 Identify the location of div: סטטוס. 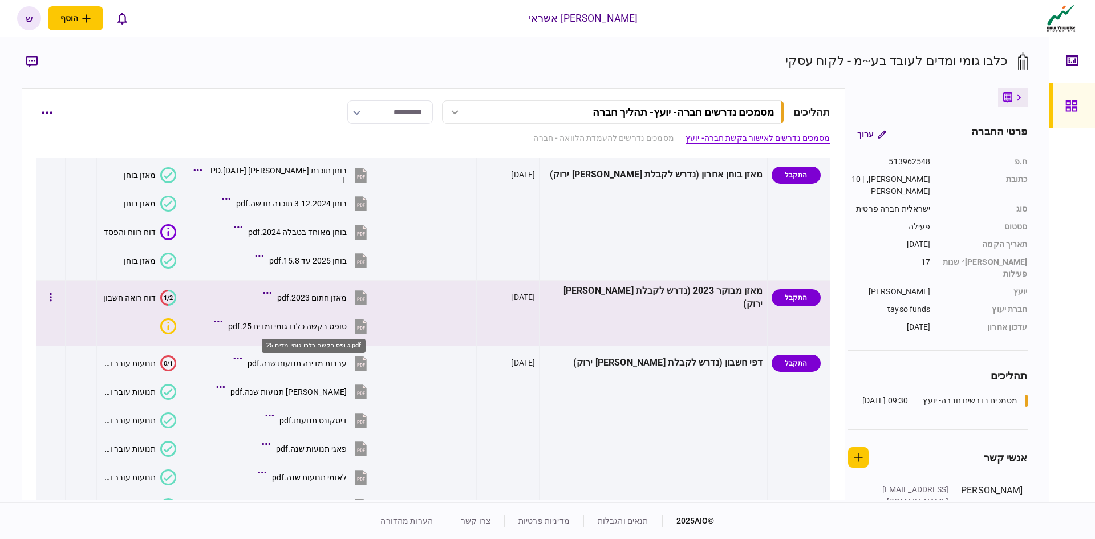
(985, 226).